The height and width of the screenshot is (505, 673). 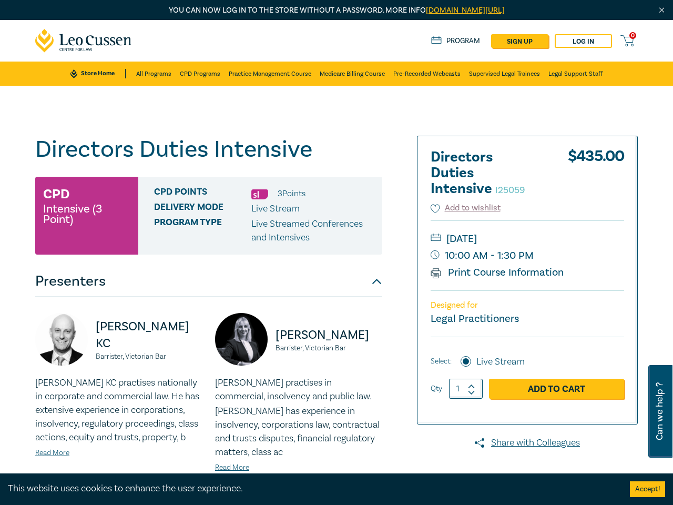 What do you see at coordinates (455, 41) in the screenshot?
I see `a: Program` at bounding box center [455, 41].